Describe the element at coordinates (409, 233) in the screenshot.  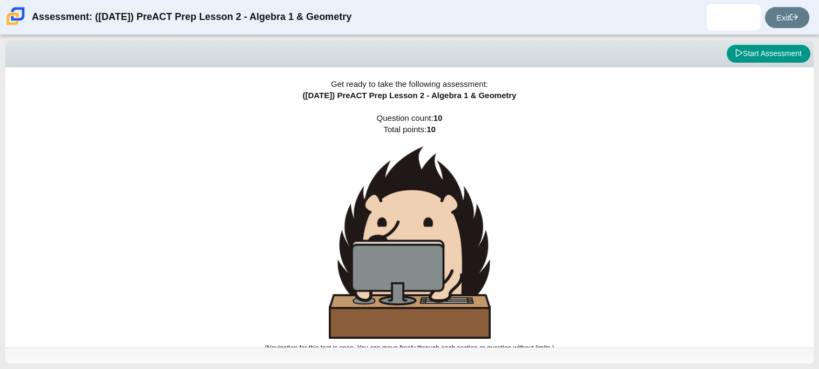
I see `span: Question count: Total points:` at that location.